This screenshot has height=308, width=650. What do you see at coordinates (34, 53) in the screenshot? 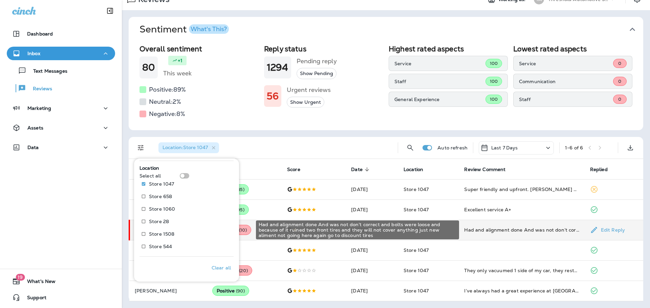
I see `p: Inbox` at bounding box center [34, 53].